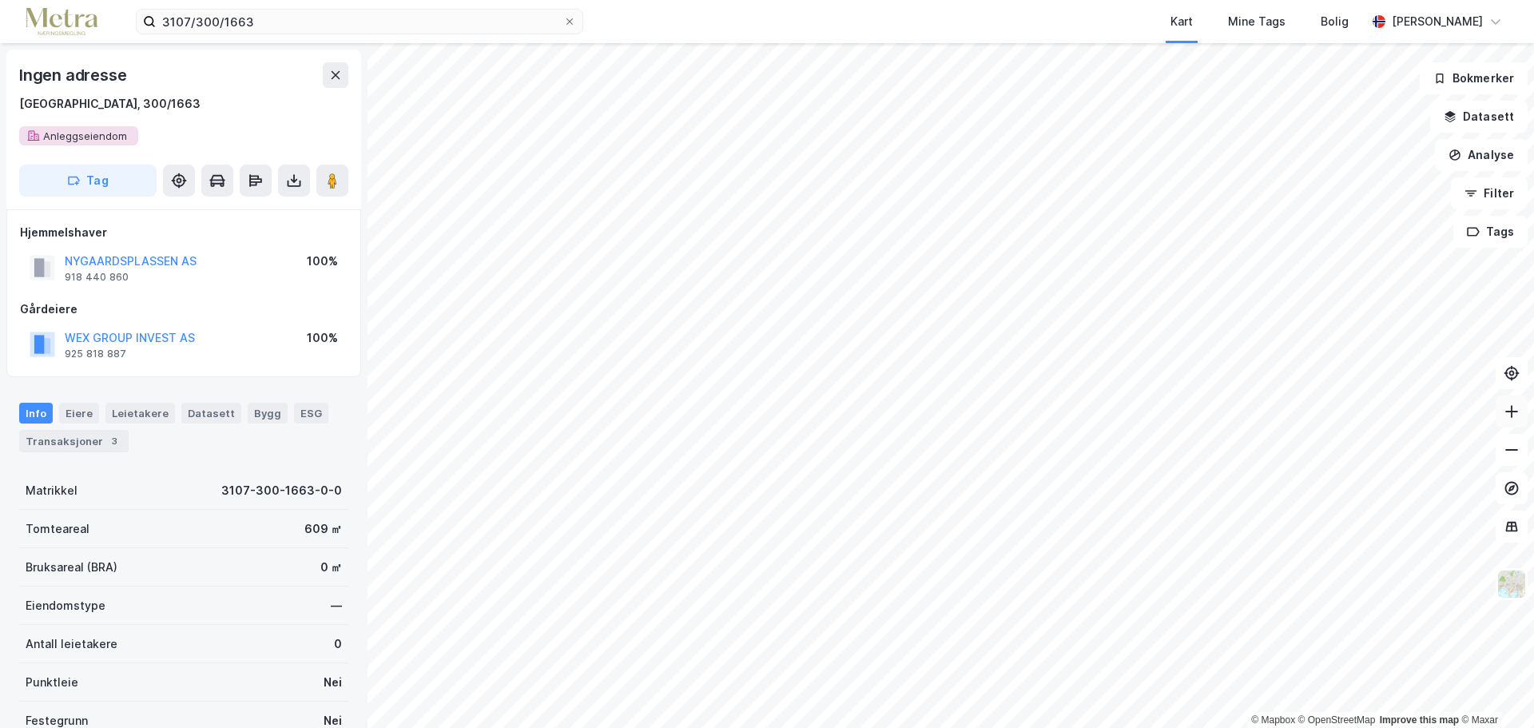 This screenshot has width=1534, height=728. Describe the element at coordinates (71, 567) in the screenshot. I see `div: Bruksareal (BRA)` at that location.